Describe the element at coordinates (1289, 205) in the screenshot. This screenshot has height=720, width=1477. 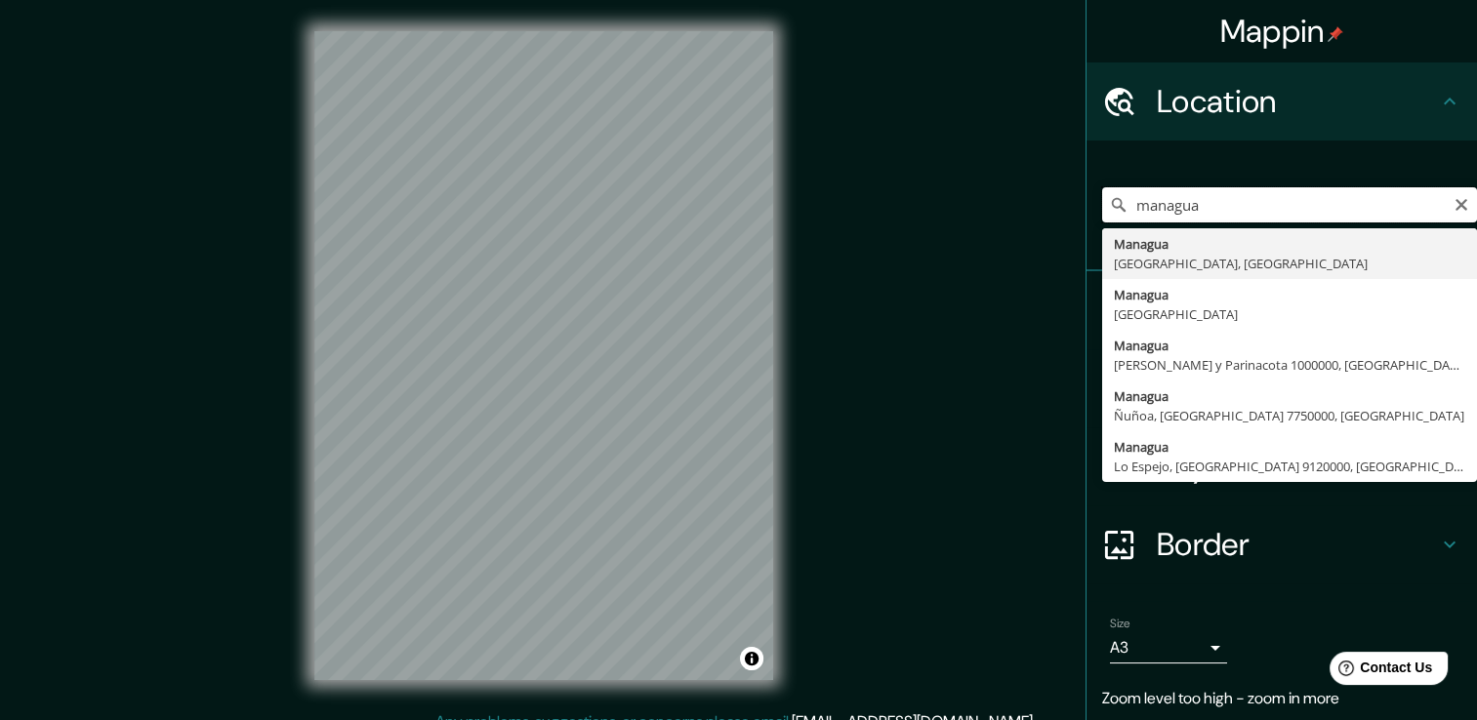
I see `input: Pick your city or area` at that location.